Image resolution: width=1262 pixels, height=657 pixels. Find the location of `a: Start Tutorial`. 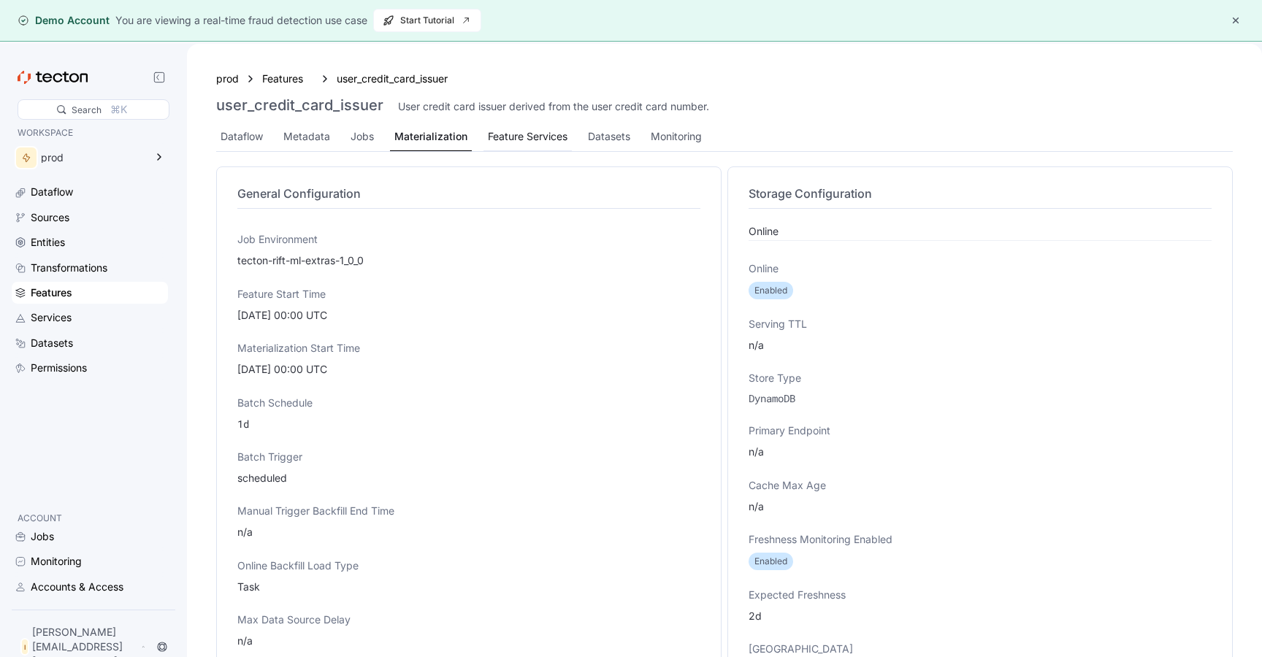

a: Start Tutorial is located at coordinates (427, 20).